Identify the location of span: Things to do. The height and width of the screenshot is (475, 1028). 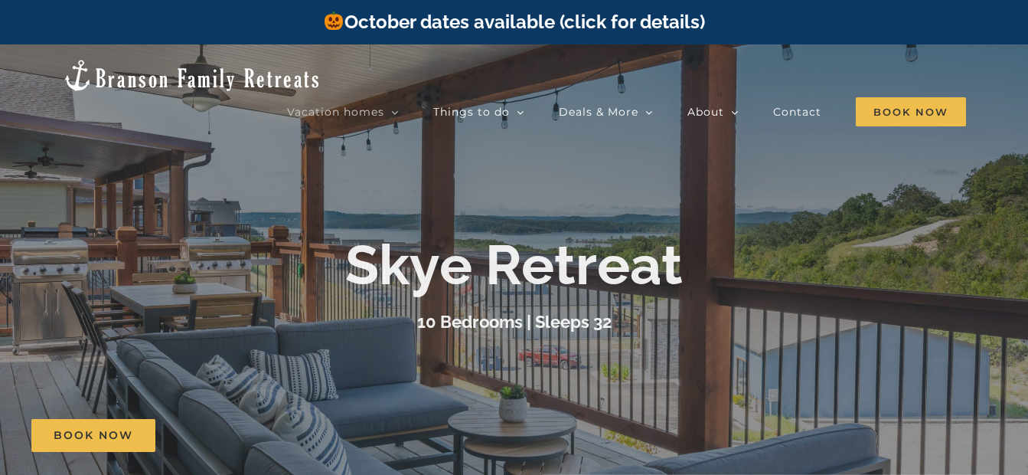
(472, 112).